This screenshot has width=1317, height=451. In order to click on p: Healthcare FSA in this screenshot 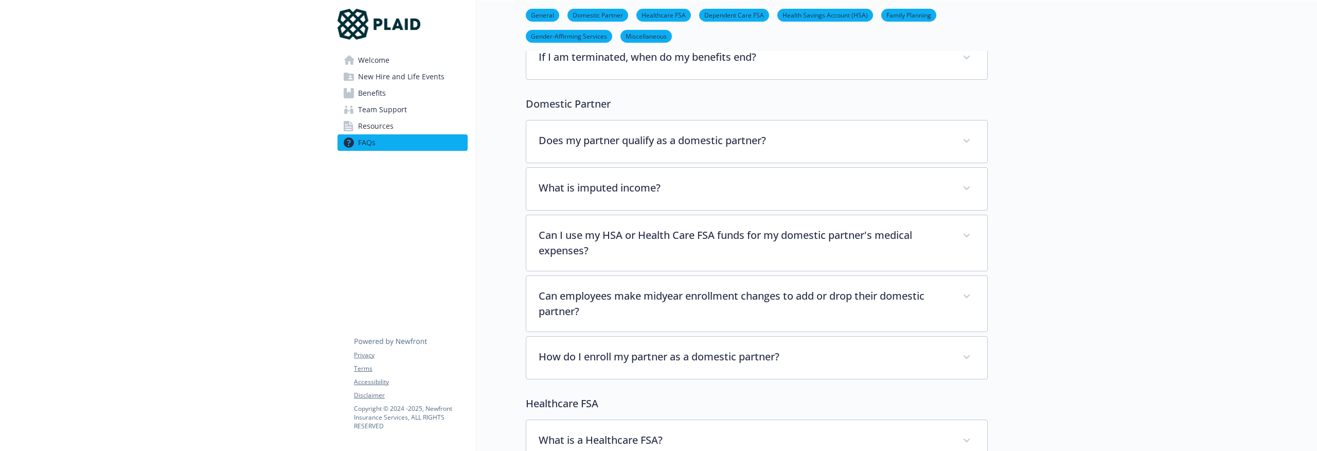, I will do `click(757, 403)`.